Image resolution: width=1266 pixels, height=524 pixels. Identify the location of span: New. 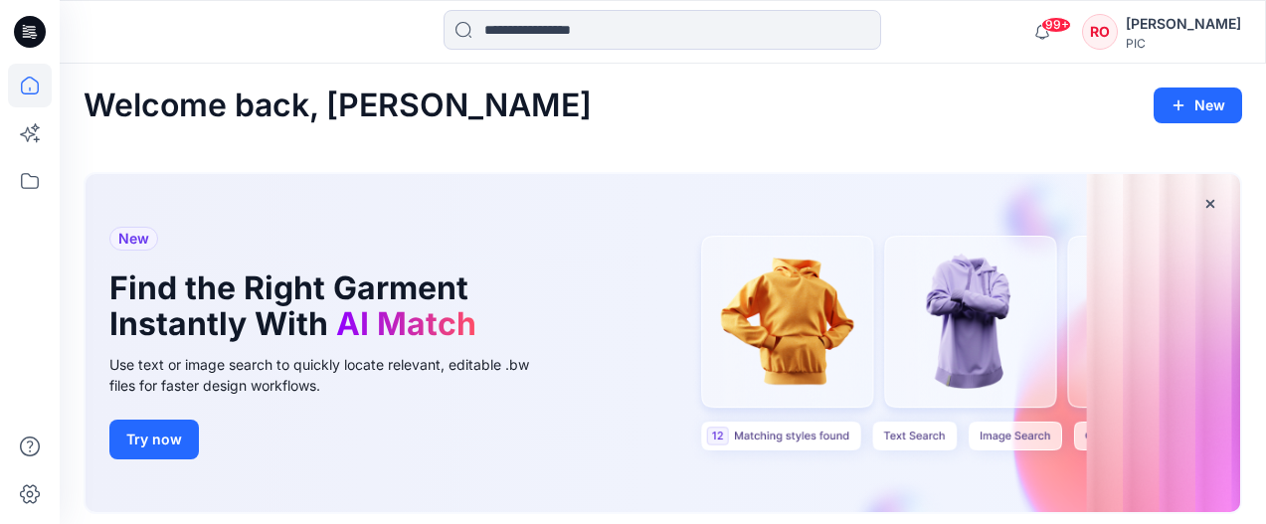
(133, 239).